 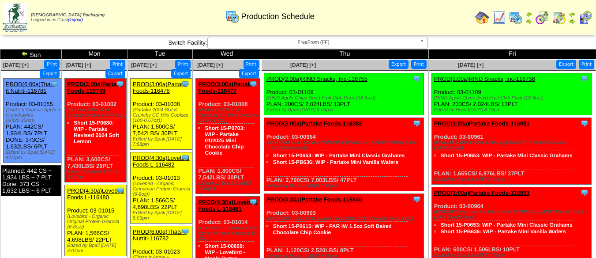 What do you see at coordinates (511, 151) in the screenshot?
I see `div: Product: 03-00961 PLAN: 1,665CS / 6,976LBS / 37PLT` at bounding box center [511, 151].